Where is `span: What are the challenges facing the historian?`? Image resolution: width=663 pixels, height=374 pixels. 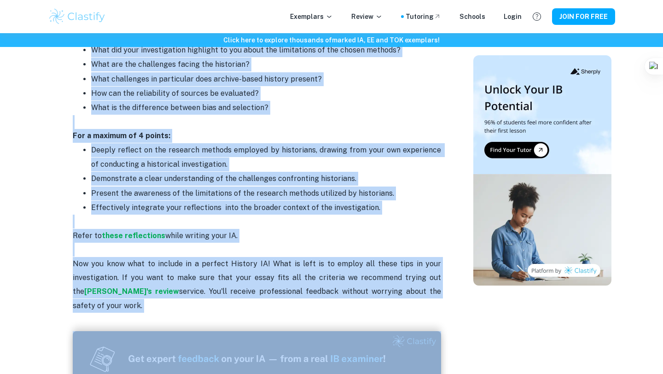 span: What are the challenges facing the historian? is located at coordinates (170, 64).